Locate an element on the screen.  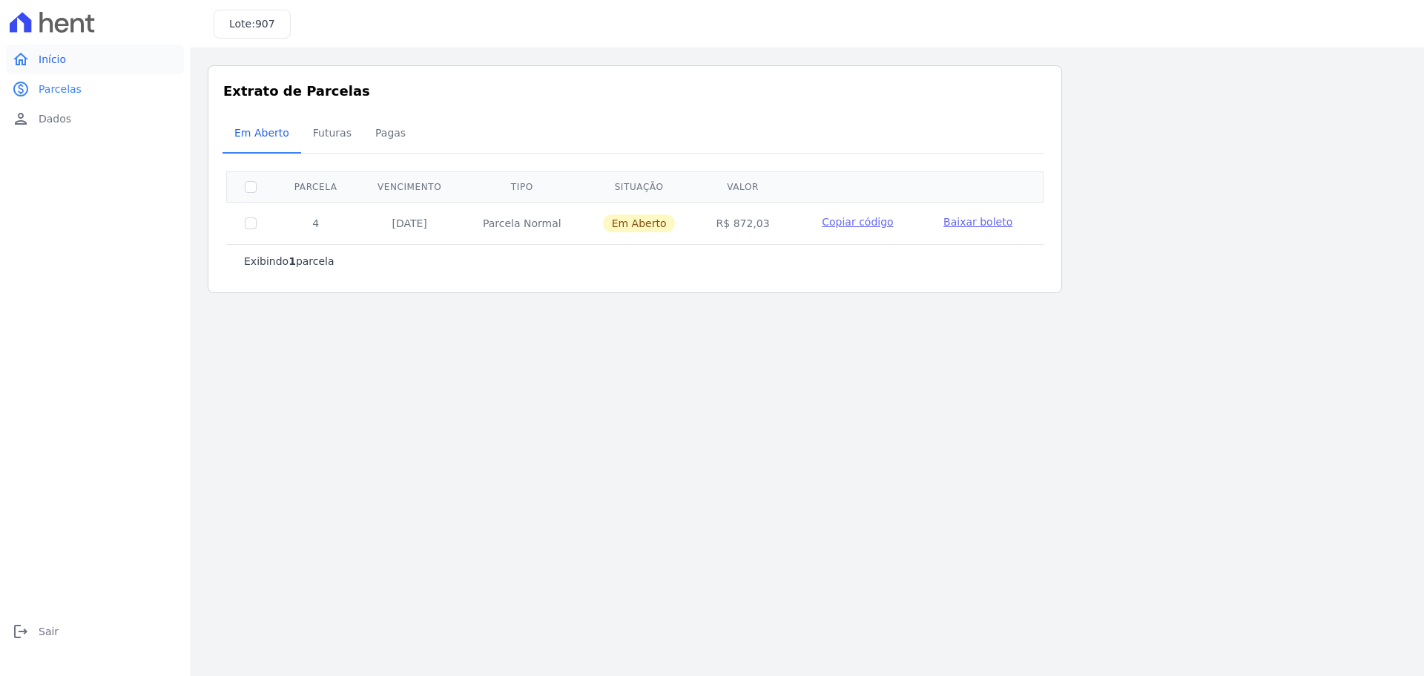
th: Tipo is located at coordinates (522, 186).